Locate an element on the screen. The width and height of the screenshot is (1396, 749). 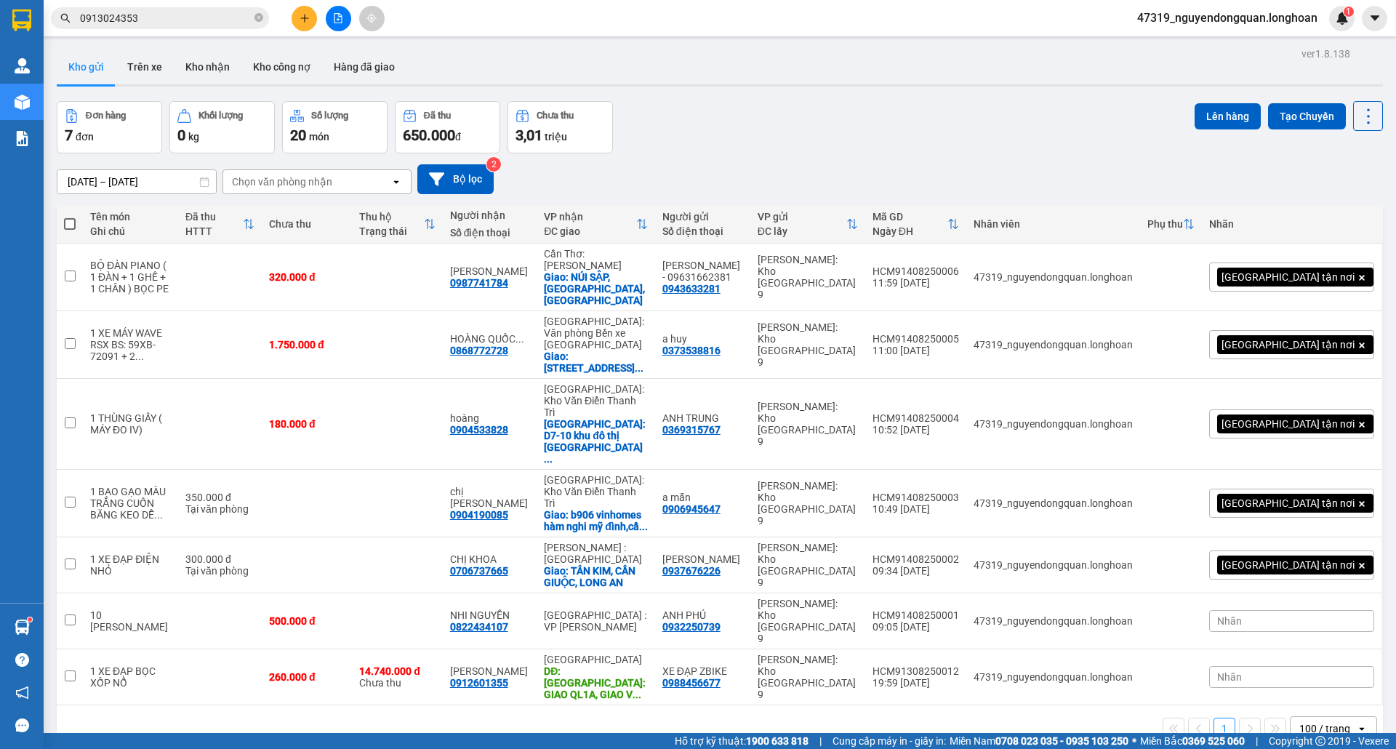
div: Ghi chú is located at coordinates (130, 231).